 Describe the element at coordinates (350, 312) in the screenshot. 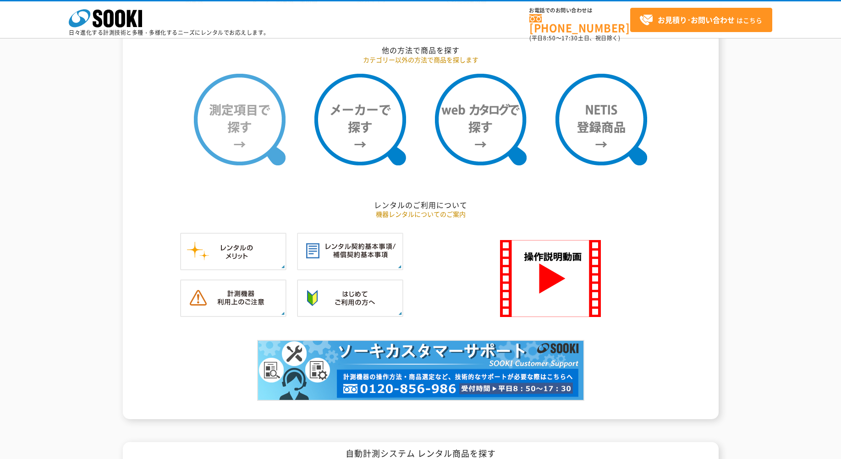

I see `a: はじめてご利用の方へ` at that location.